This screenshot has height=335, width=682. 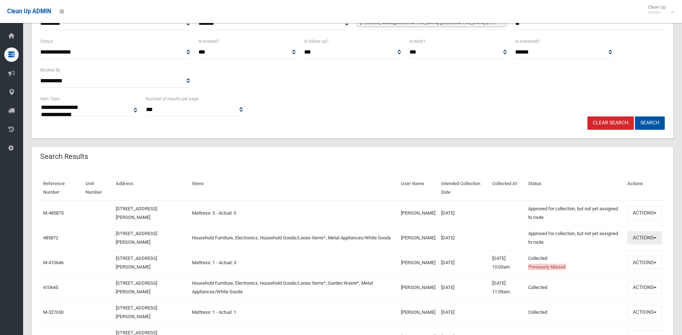 I want to click on th: Intended Collection Date, so click(x=464, y=188).